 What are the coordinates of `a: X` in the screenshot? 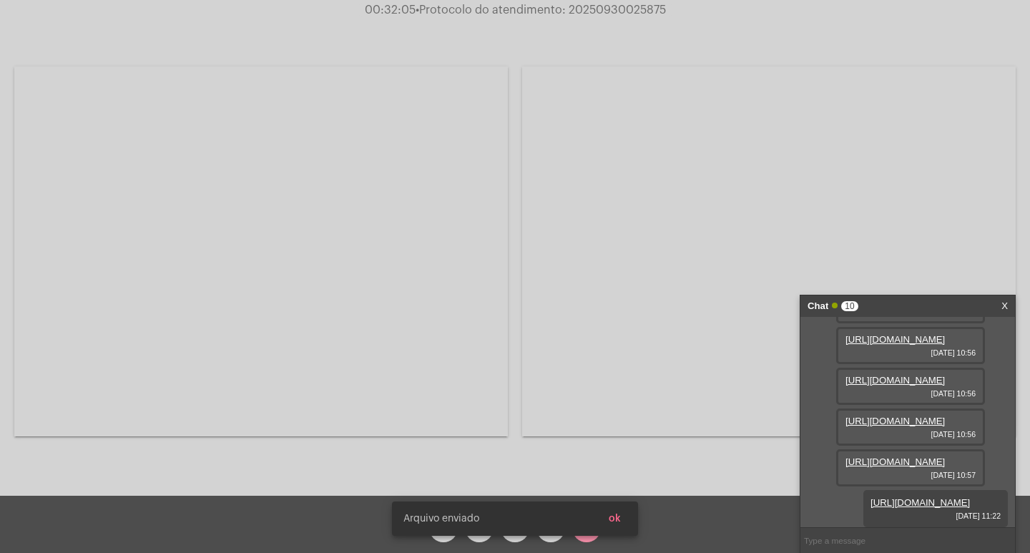 It's located at (1004, 306).